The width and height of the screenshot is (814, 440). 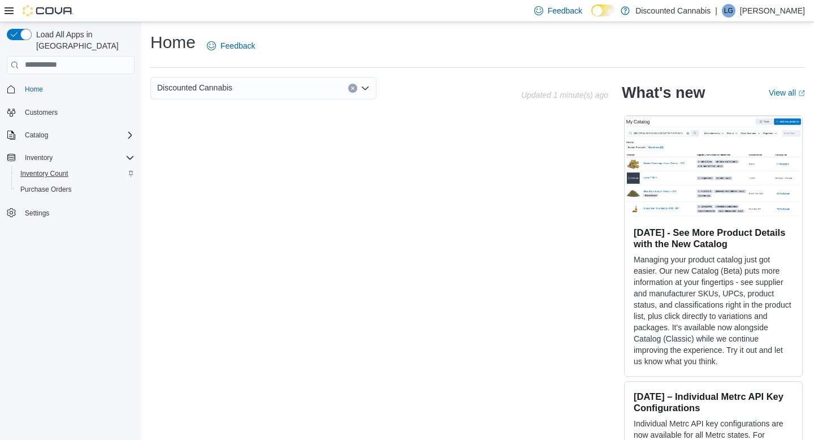 I want to click on img: Cova, so click(x=48, y=11).